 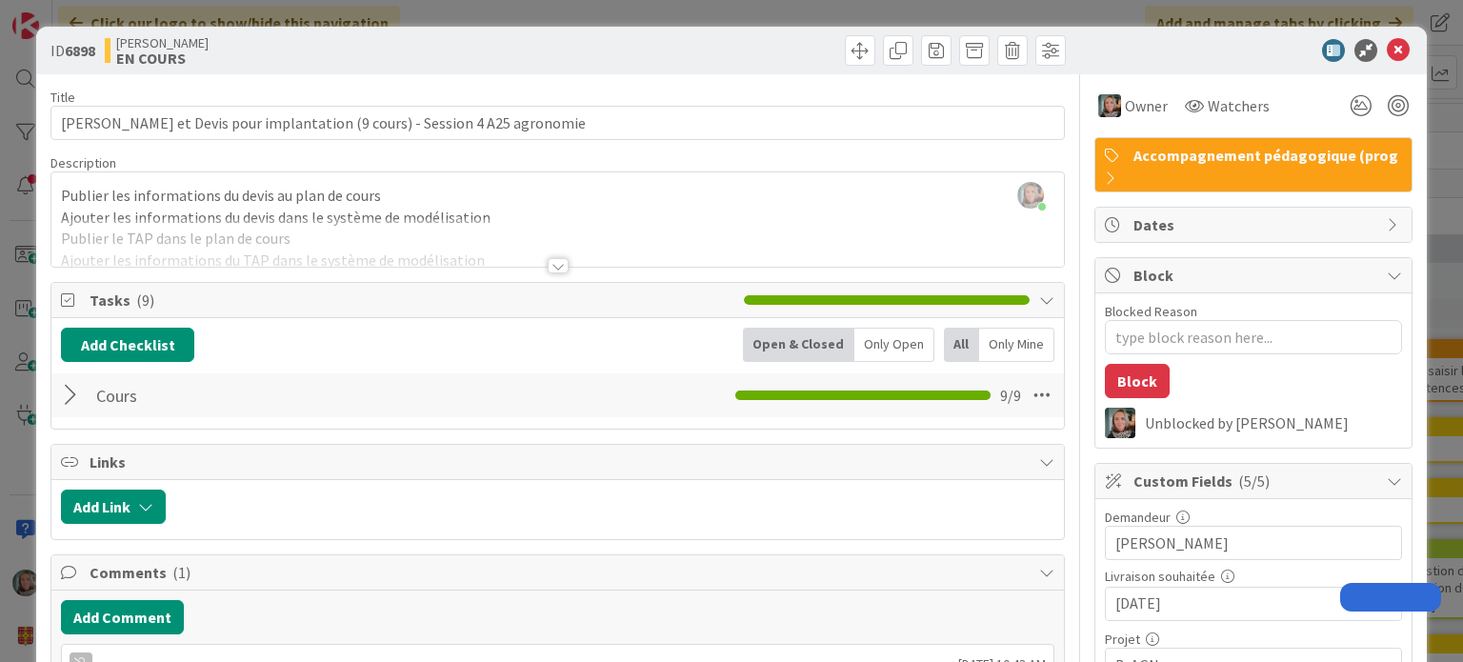 I want to click on img: pF3T7KHogI34zmrjy01GayrrelG2yDT7.jpg, so click(x=1030, y=195).